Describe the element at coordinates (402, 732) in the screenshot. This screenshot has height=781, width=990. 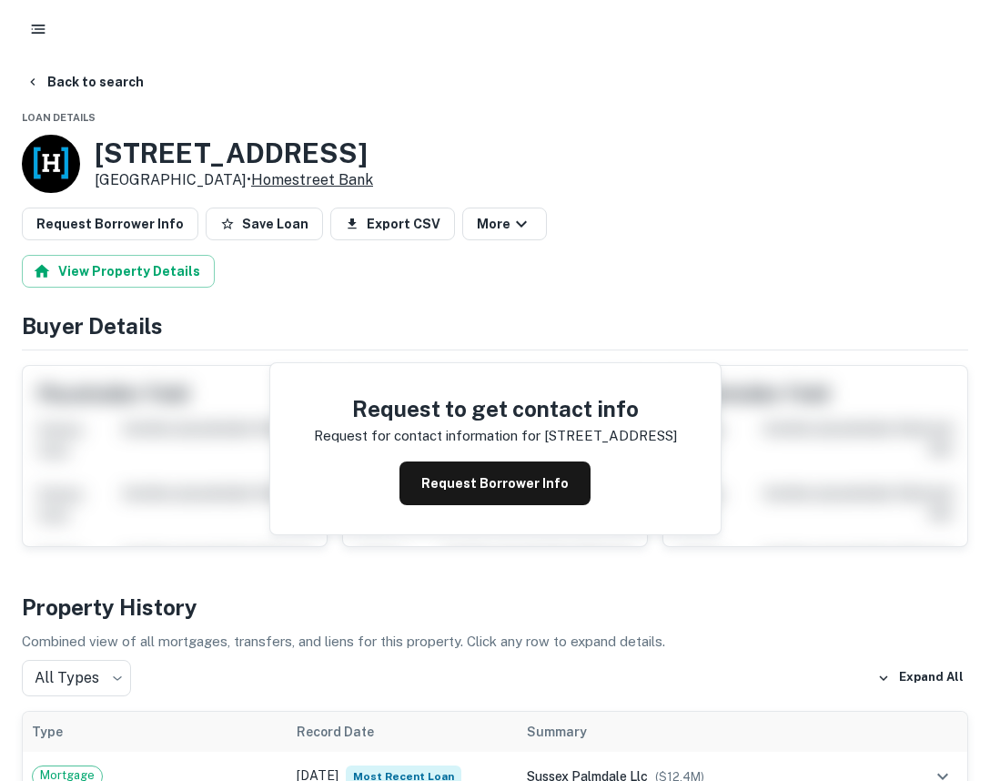
I see `th: Record Date` at that location.